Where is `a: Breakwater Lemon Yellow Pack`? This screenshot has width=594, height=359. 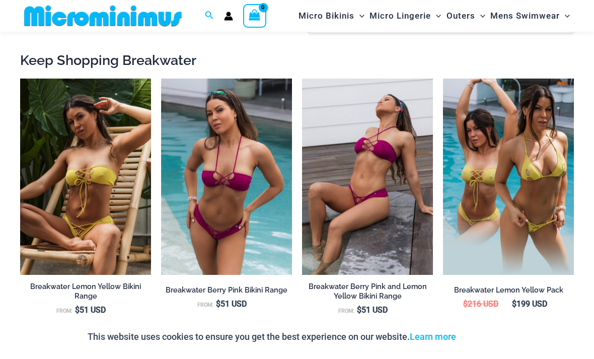
a: Breakwater Lemon Yellow Pack is located at coordinates (508, 292).